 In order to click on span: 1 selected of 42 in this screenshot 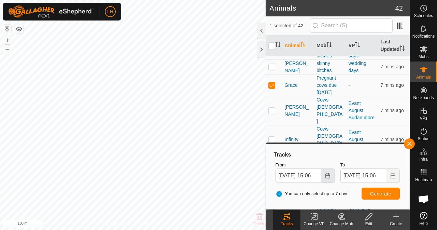, I will do `click(290, 26)`.